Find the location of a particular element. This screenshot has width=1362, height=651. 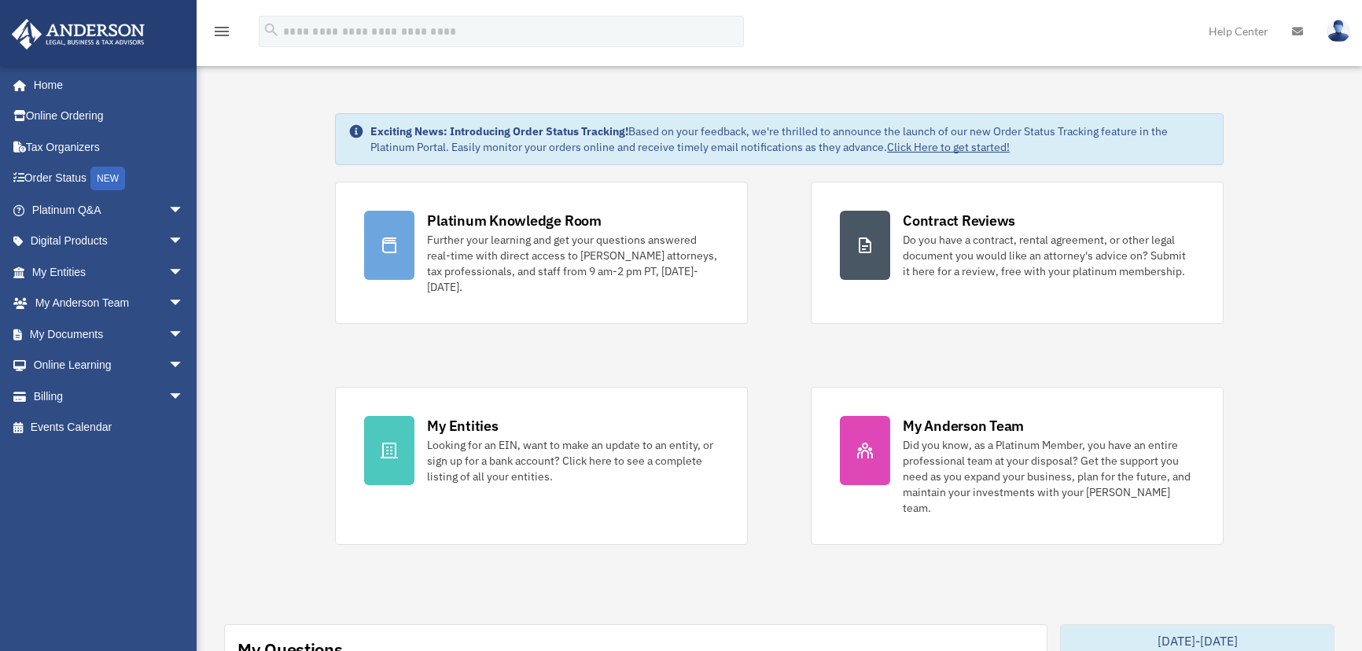

div: Based on your feedback, we're thrilled to announce the launch of our new Order Status Tracking fe... is located at coordinates (790, 139).